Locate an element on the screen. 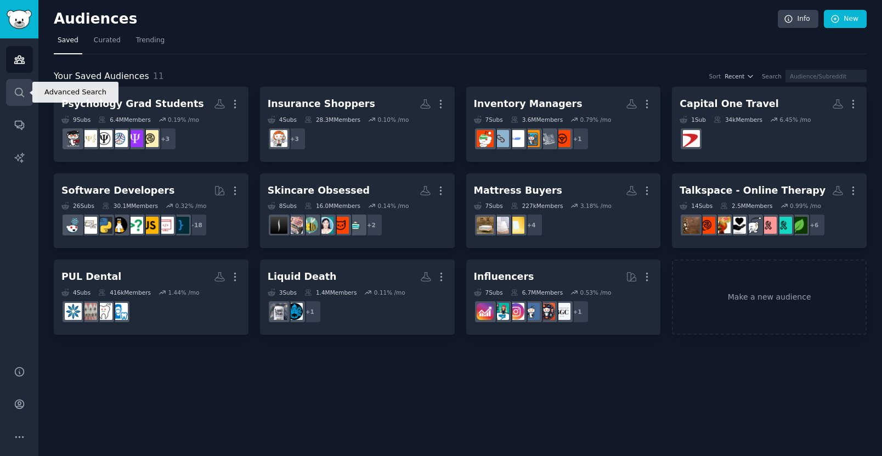 Image resolution: width=882 pixels, height=456 pixels. a: Curated is located at coordinates (107, 43).